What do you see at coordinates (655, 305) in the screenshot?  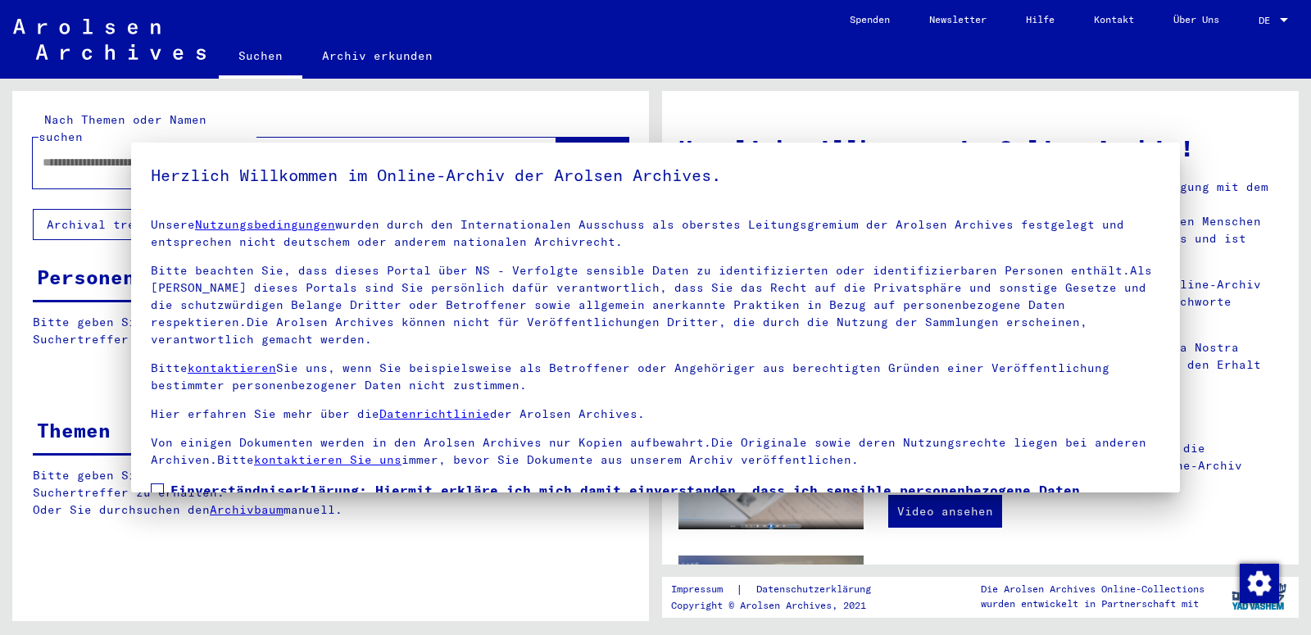 I see `p: Bitte beachten Sie, dass dieses Portal über NS - Verfolgte sensible Daten zu identifizierten oder...` at bounding box center [655, 305].